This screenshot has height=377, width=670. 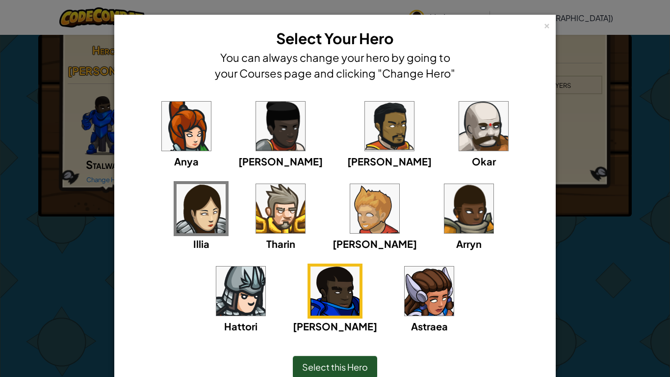 I want to click on span: Illia, so click(x=201, y=243).